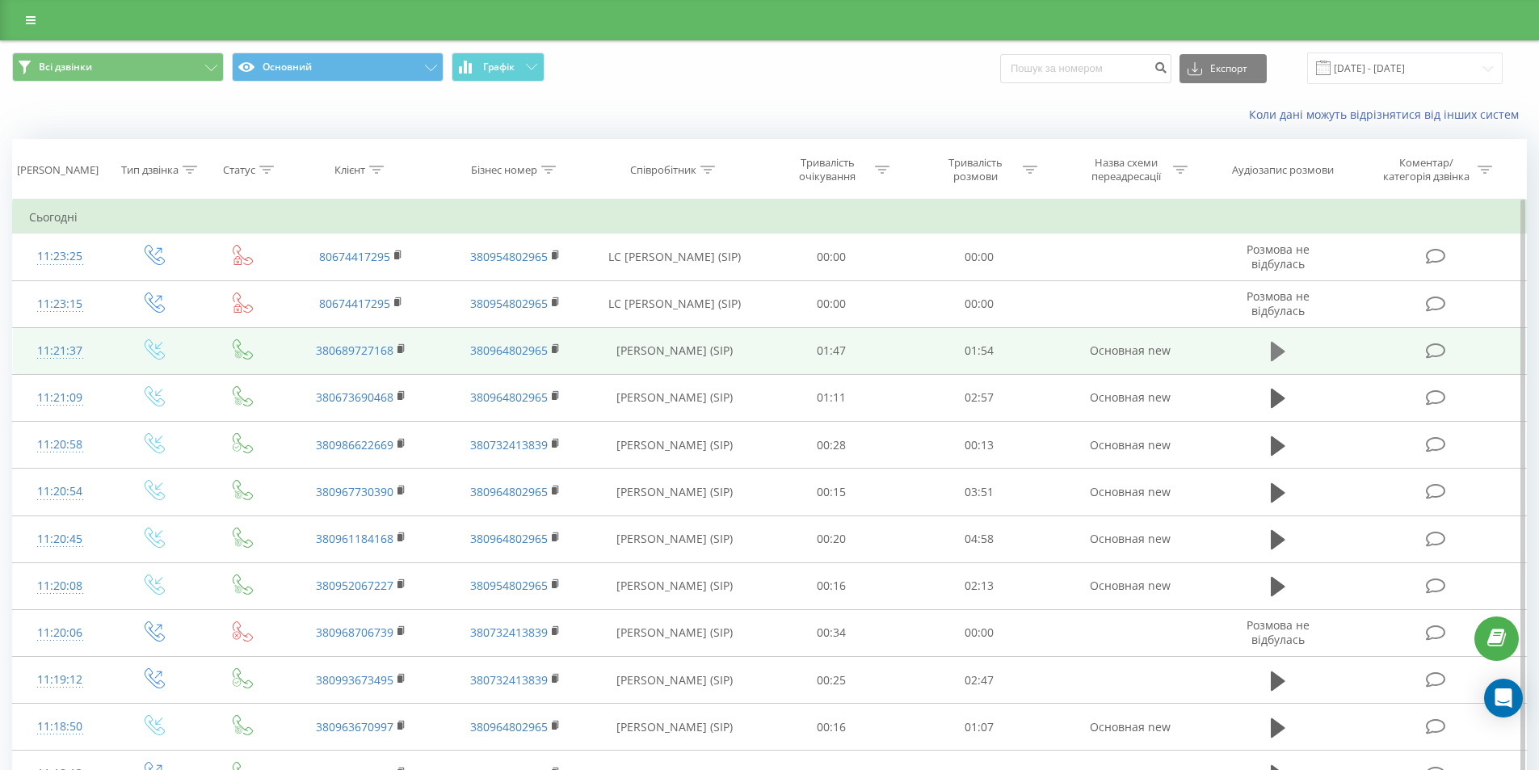  I want to click on div: Аудіозапис розмови, so click(1283, 170).